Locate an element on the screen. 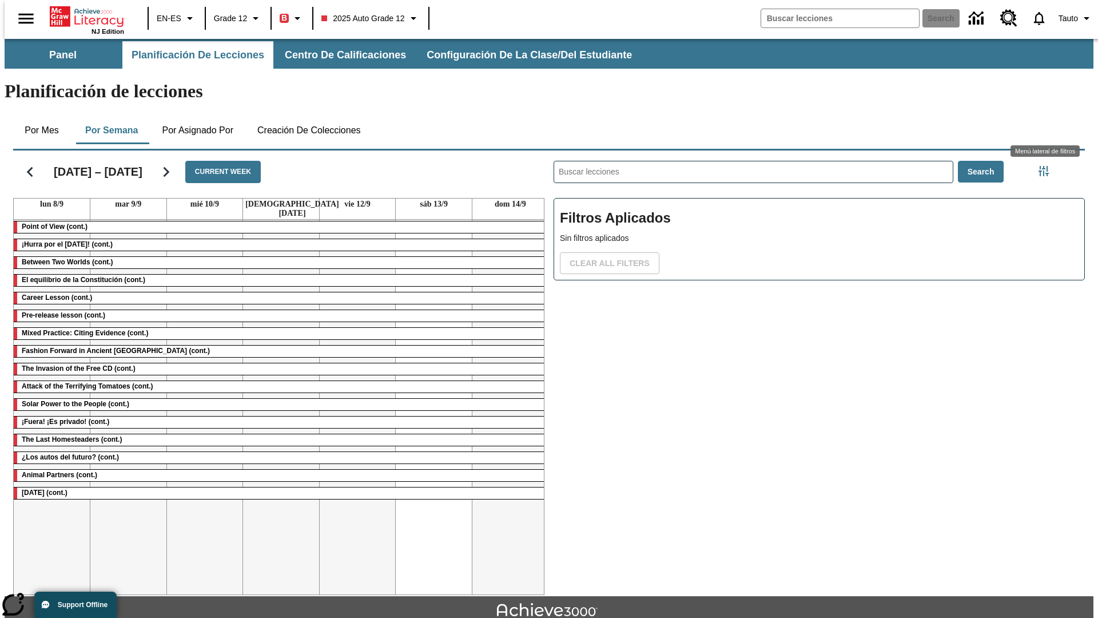 The height and width of the screenshot is (618, 1098). div: Solar Power to the People (cont.) is located at coordinates (281, 404).